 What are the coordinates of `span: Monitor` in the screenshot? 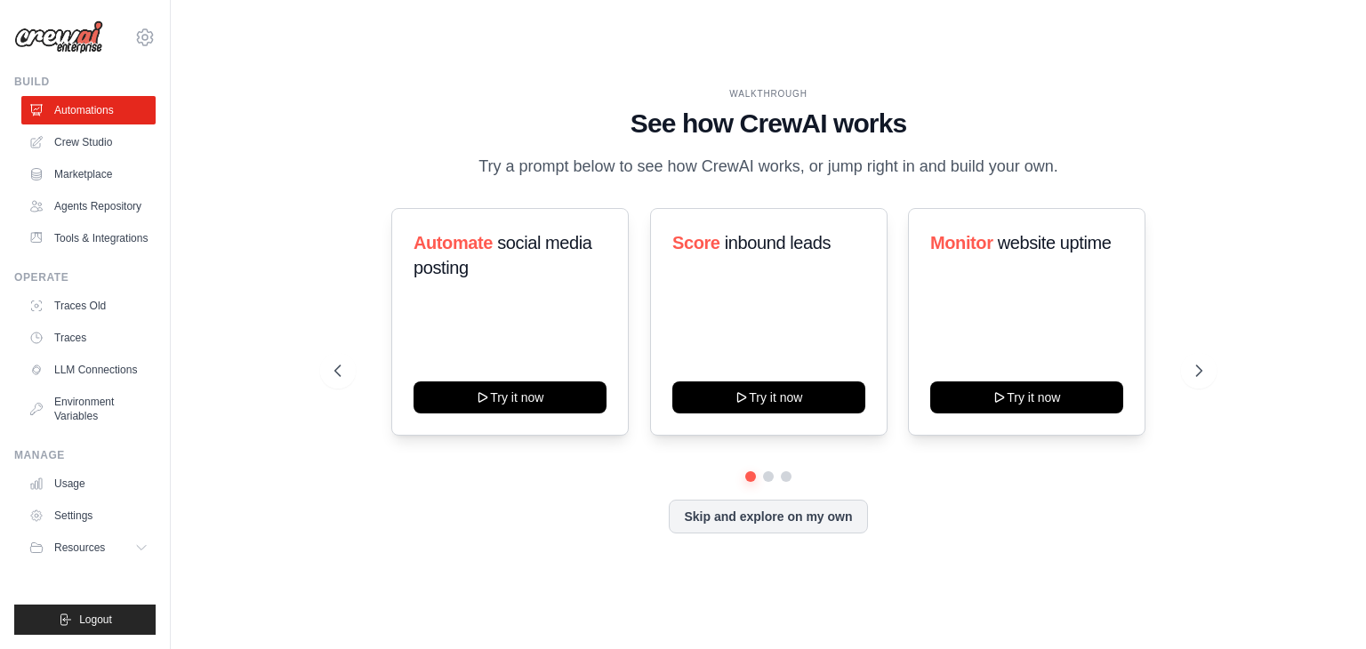 It's located at (961, 243).